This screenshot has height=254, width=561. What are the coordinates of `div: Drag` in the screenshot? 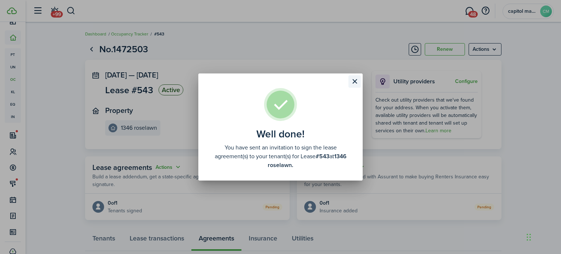 It's located at (529, 237).